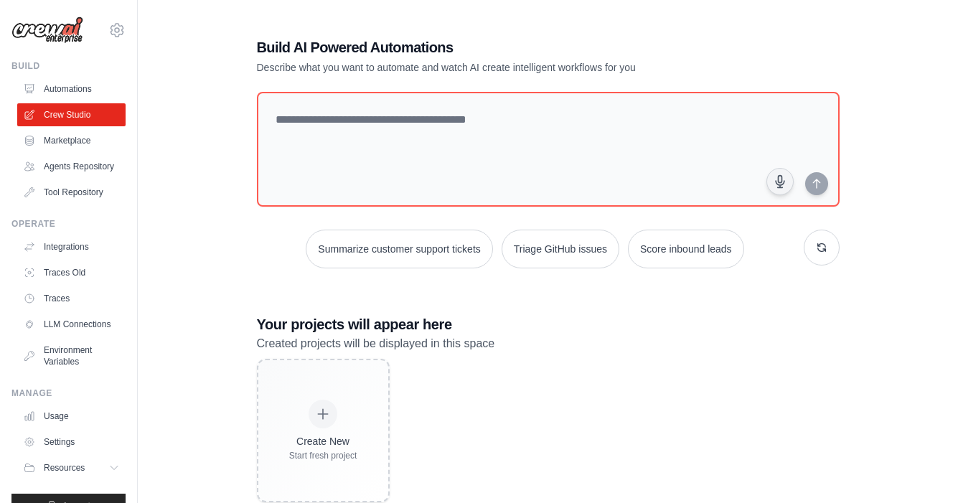 The height and width of the screenshot is (503, 958). I want to click on a: Automations, so click(71, 89).